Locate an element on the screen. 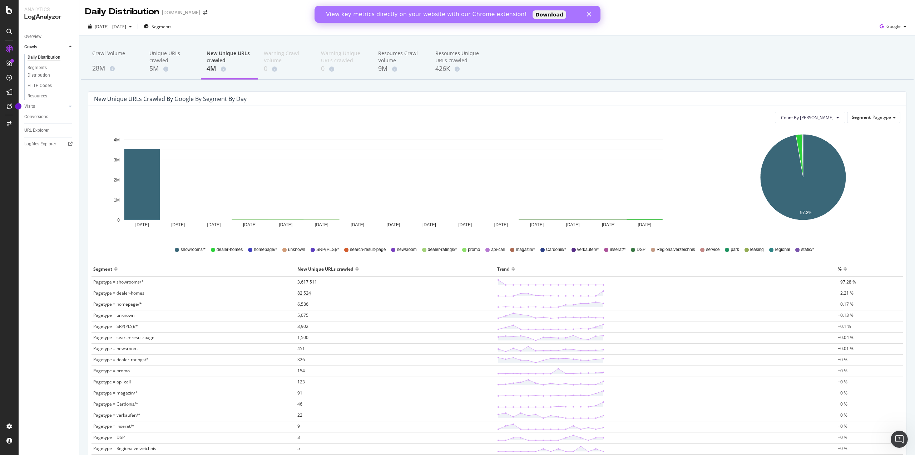  span: homepage/* is located at coordinates (265, 249).